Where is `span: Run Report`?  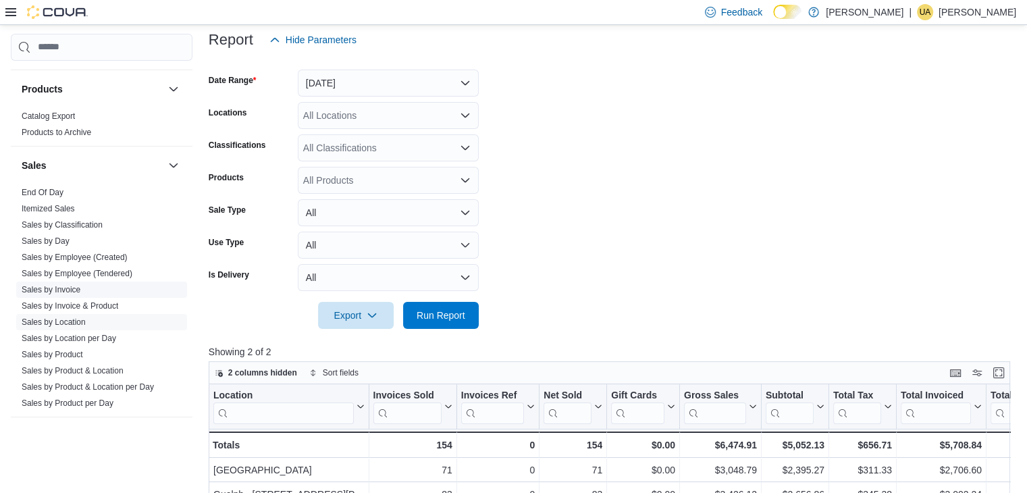
span: Run Report is located at coordinates (441, 315).